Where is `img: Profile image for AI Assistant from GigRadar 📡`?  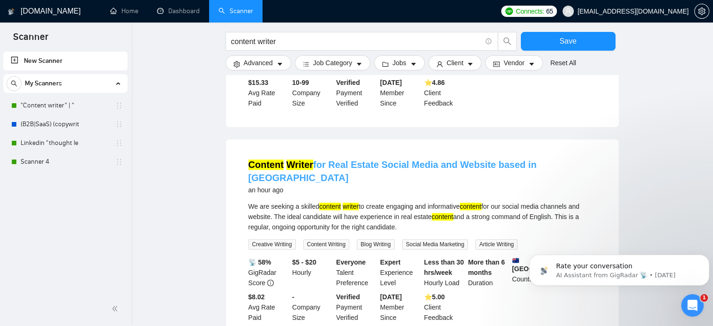
img: Profile image for AI Assistant from GigRadar 📡 is located at coordinates (18, 36).